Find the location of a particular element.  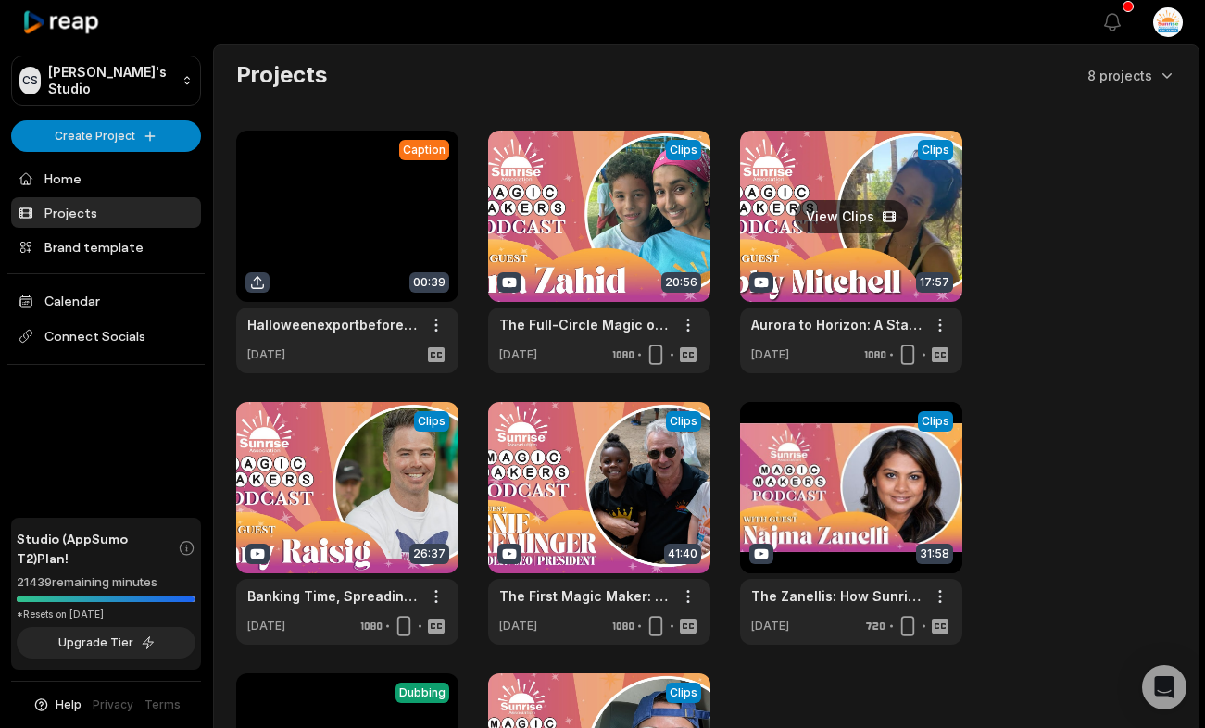

div: 21439 remaining minutes is located at coordinates (106, 582).